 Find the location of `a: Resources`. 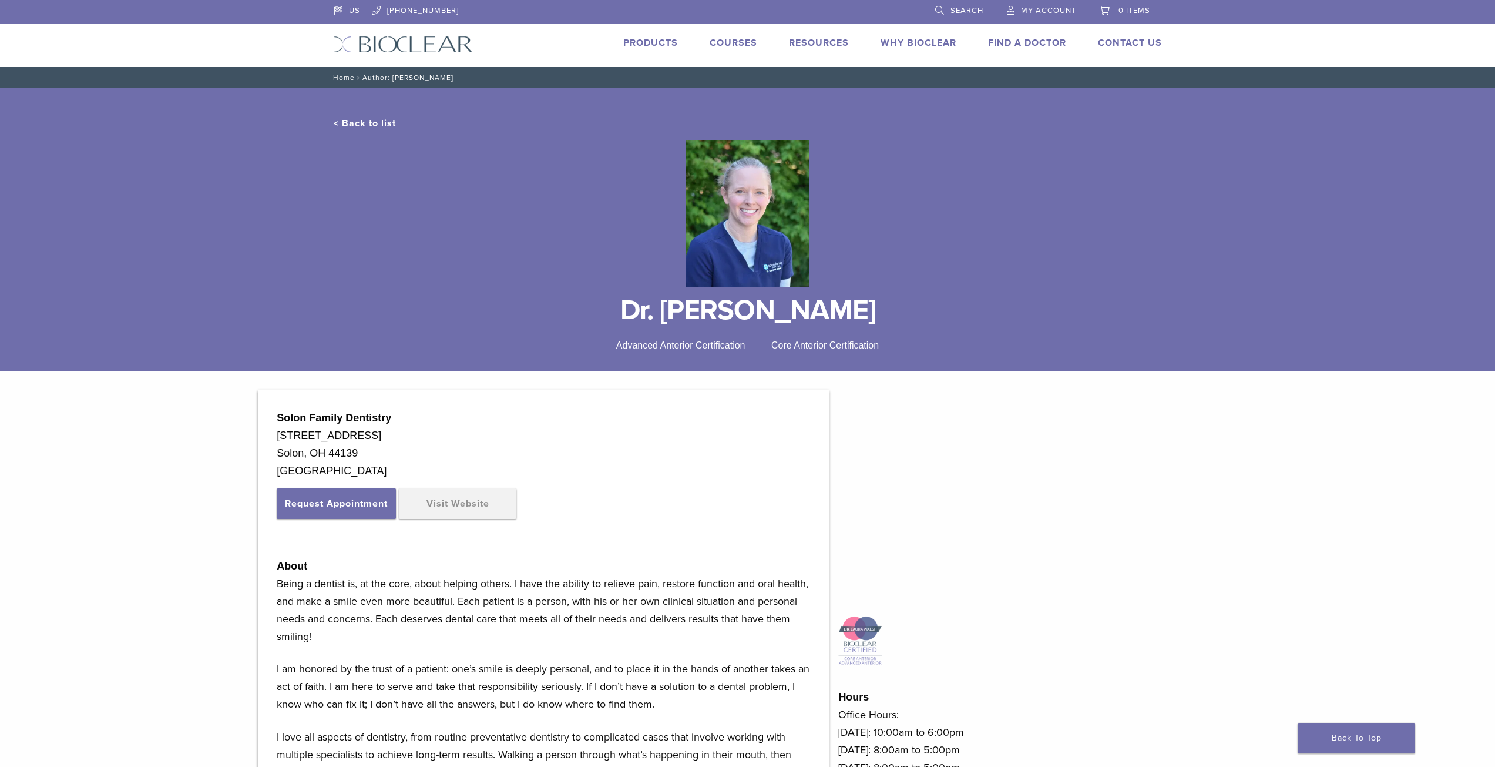

a: Resources is located at coordinates (819, 43).